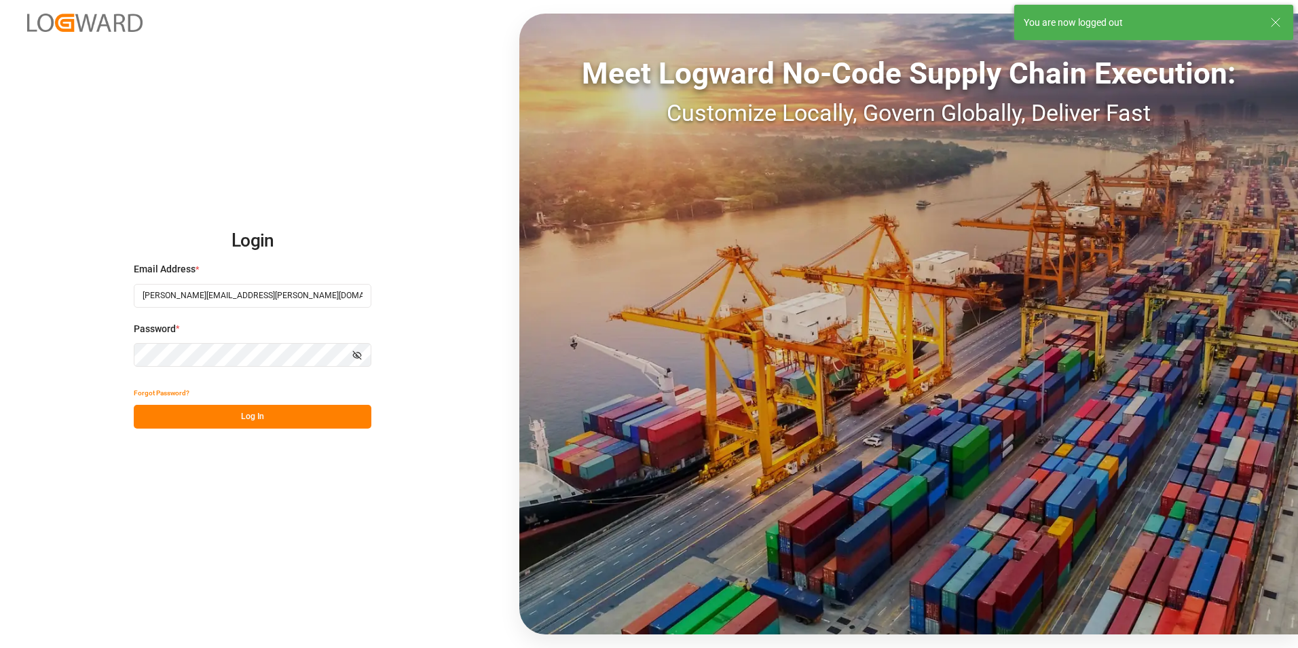 This screenshot has width=1298, height=648. Describe the element at coordinates (85, 22) in the screenshot. I see `img: Logward_new_orange.png` at that location.